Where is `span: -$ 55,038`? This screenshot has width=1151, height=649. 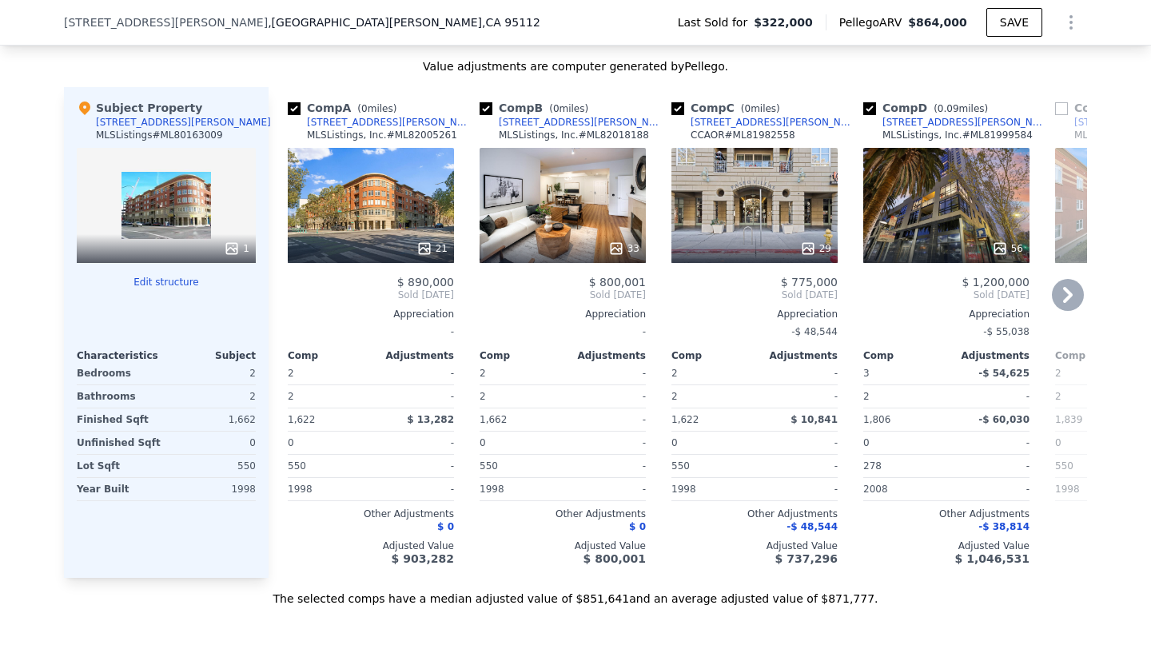
span: -$ 55,038 is located at coordinates (1007, 332).